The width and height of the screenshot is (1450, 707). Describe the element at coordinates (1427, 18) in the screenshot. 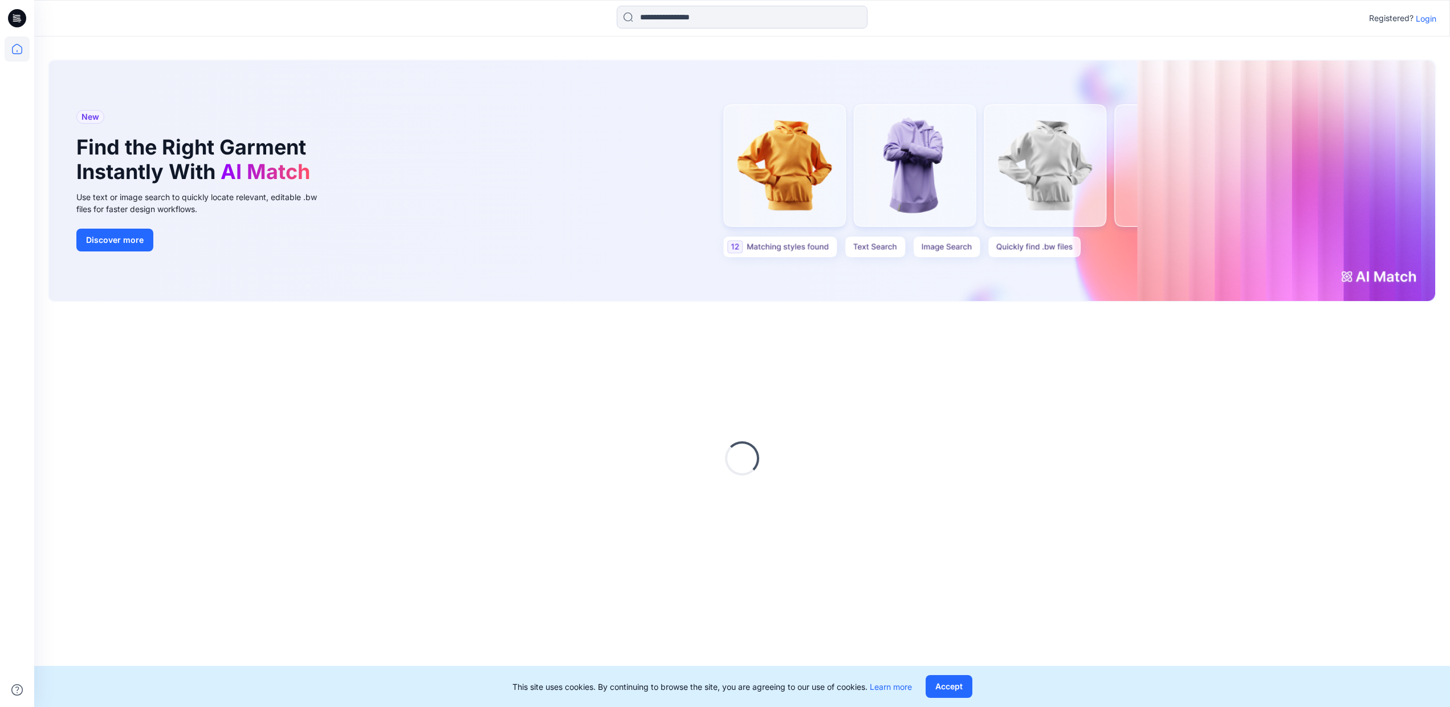

I see `p: Login` at that location.